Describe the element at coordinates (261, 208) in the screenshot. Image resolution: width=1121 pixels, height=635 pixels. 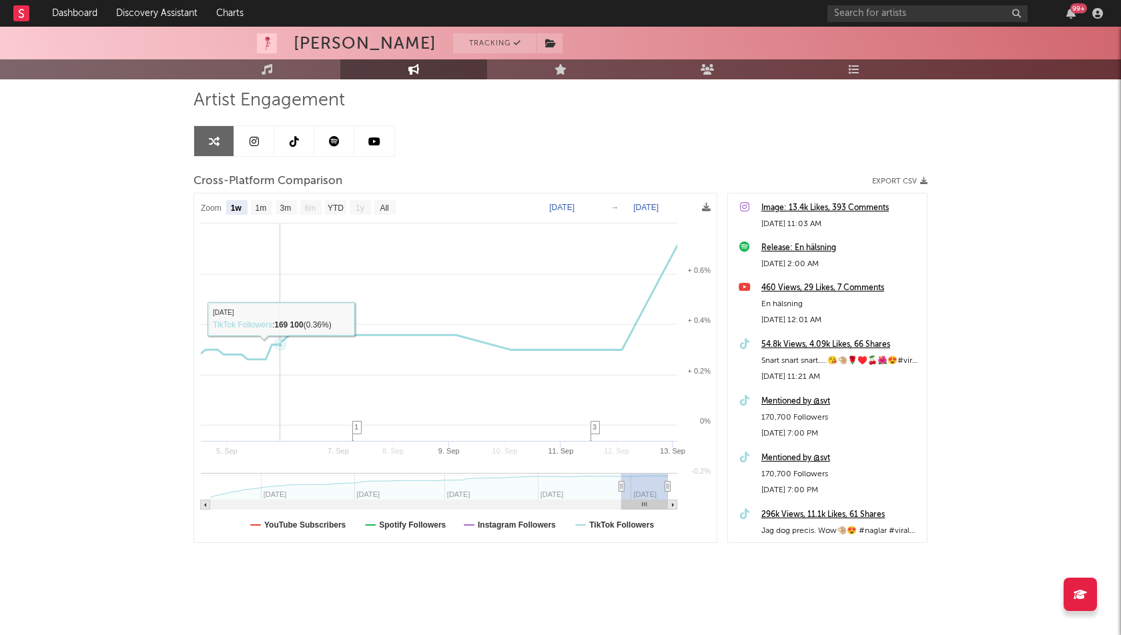
I see `text: 1m` at that location.